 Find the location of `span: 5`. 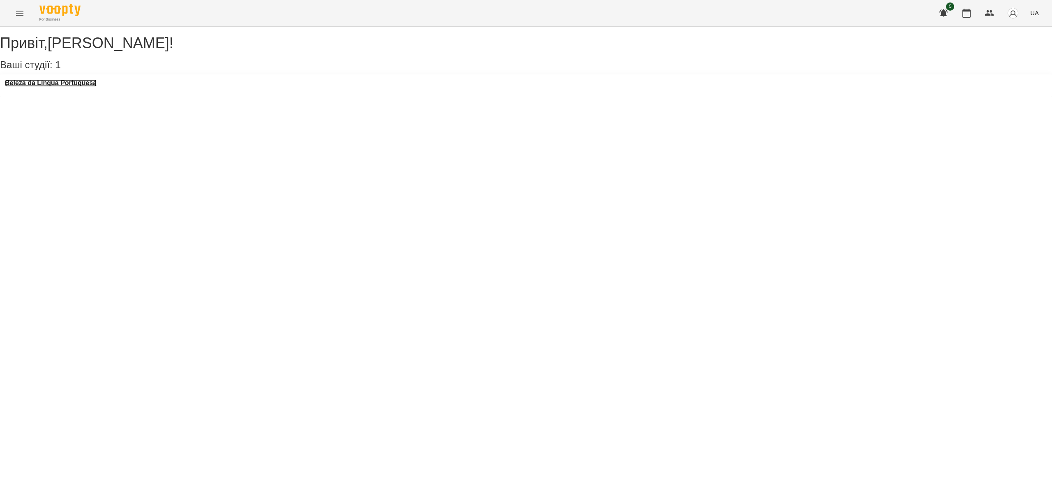

span: 5 is located at coordinates (950, 7).